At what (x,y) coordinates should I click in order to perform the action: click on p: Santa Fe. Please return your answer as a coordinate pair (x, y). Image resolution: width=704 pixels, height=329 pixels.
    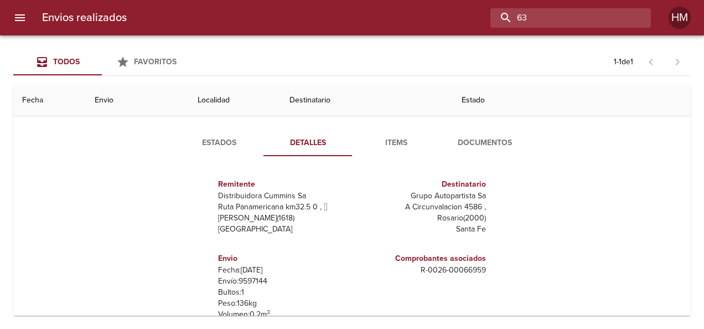
    Looking at the image, I should click on (421, 229).